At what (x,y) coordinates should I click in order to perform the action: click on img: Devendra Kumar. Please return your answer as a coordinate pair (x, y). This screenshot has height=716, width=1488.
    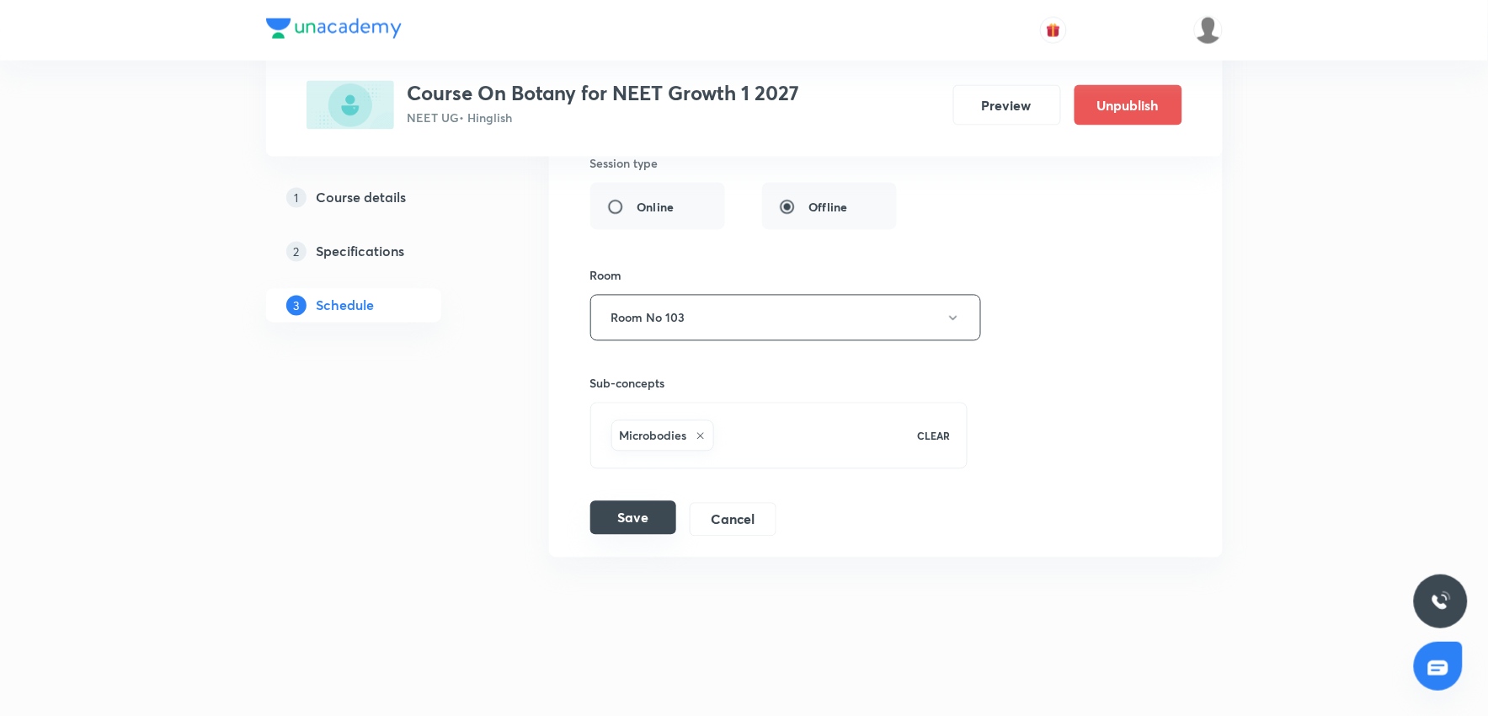
    Looking at the image, I should click on (1209, 30).